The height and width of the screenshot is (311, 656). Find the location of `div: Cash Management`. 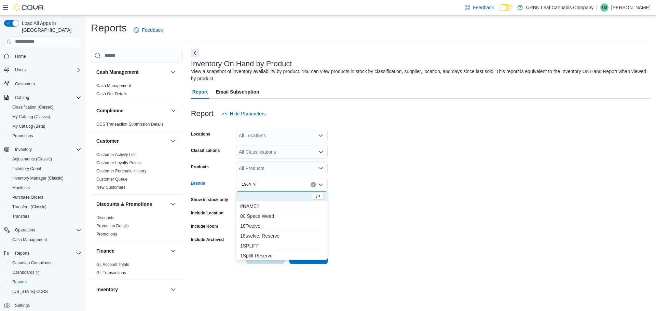

div: Cash Management is located at coordinates (137, 91).